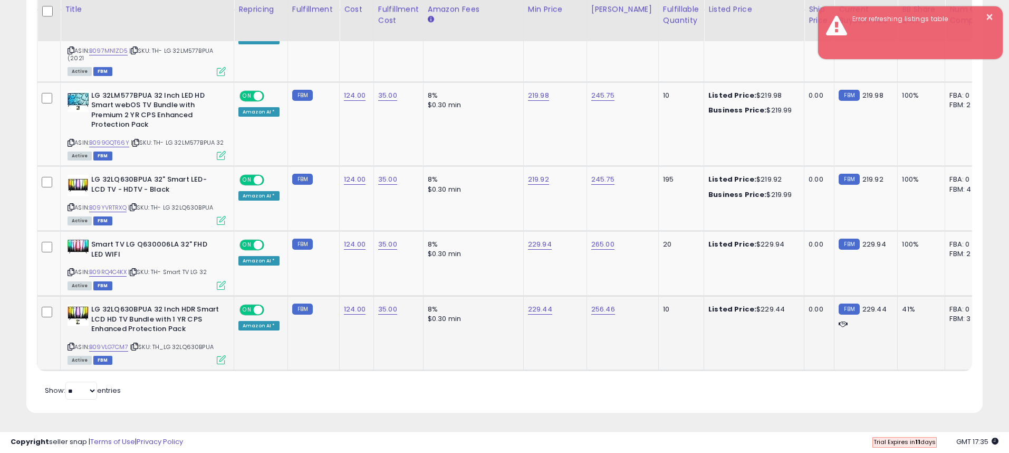  I want to click on a: B097MN1ZD5, so click(108, 51).